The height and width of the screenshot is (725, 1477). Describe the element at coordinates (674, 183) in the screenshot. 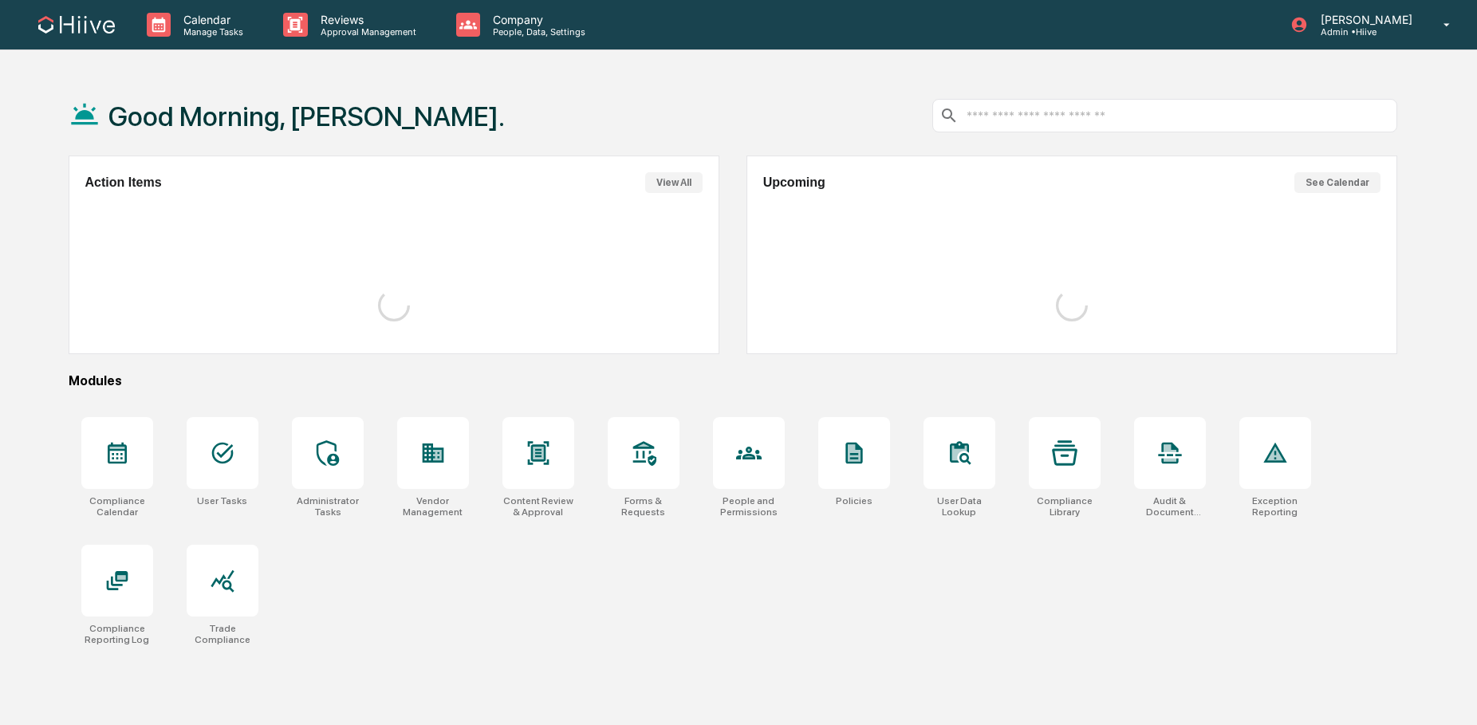

I see `button: View All` at that location.